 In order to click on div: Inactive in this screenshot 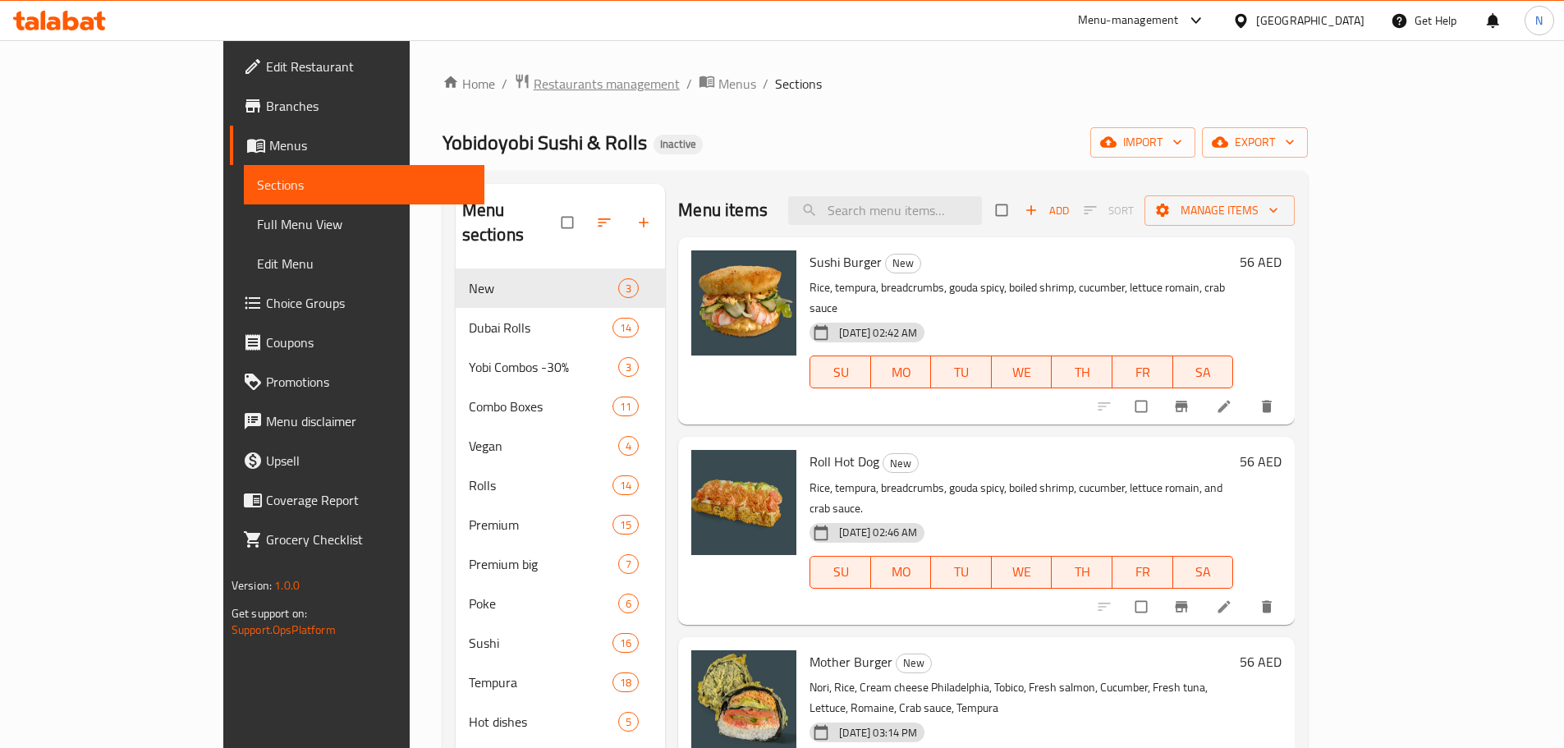, I will do `click(678, 144)`.